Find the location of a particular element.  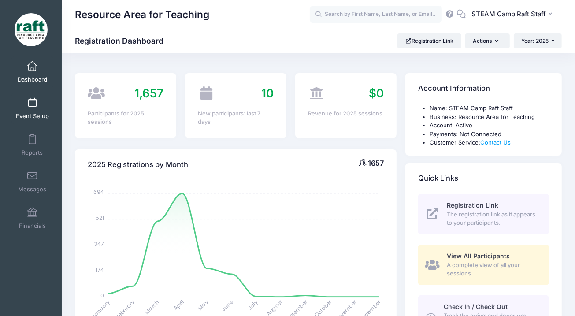

span: The registration link as it appears to your participants. is located at coordinates (493, 219).